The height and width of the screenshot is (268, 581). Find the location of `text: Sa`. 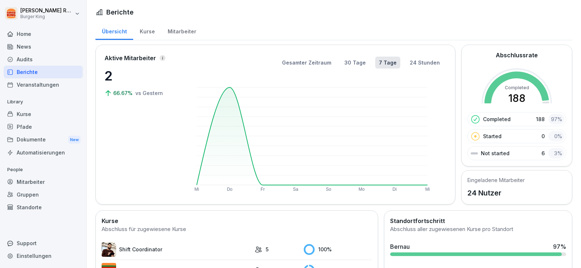

text: Sa is located at coordinates (295, 189).